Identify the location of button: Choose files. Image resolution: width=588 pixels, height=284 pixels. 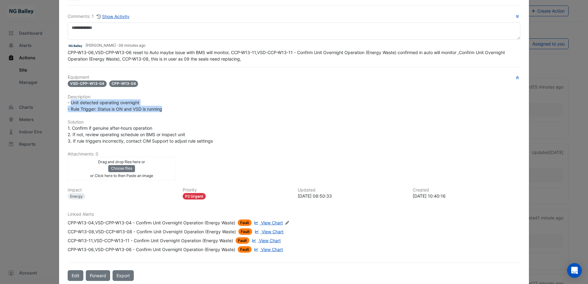
(121, 169).